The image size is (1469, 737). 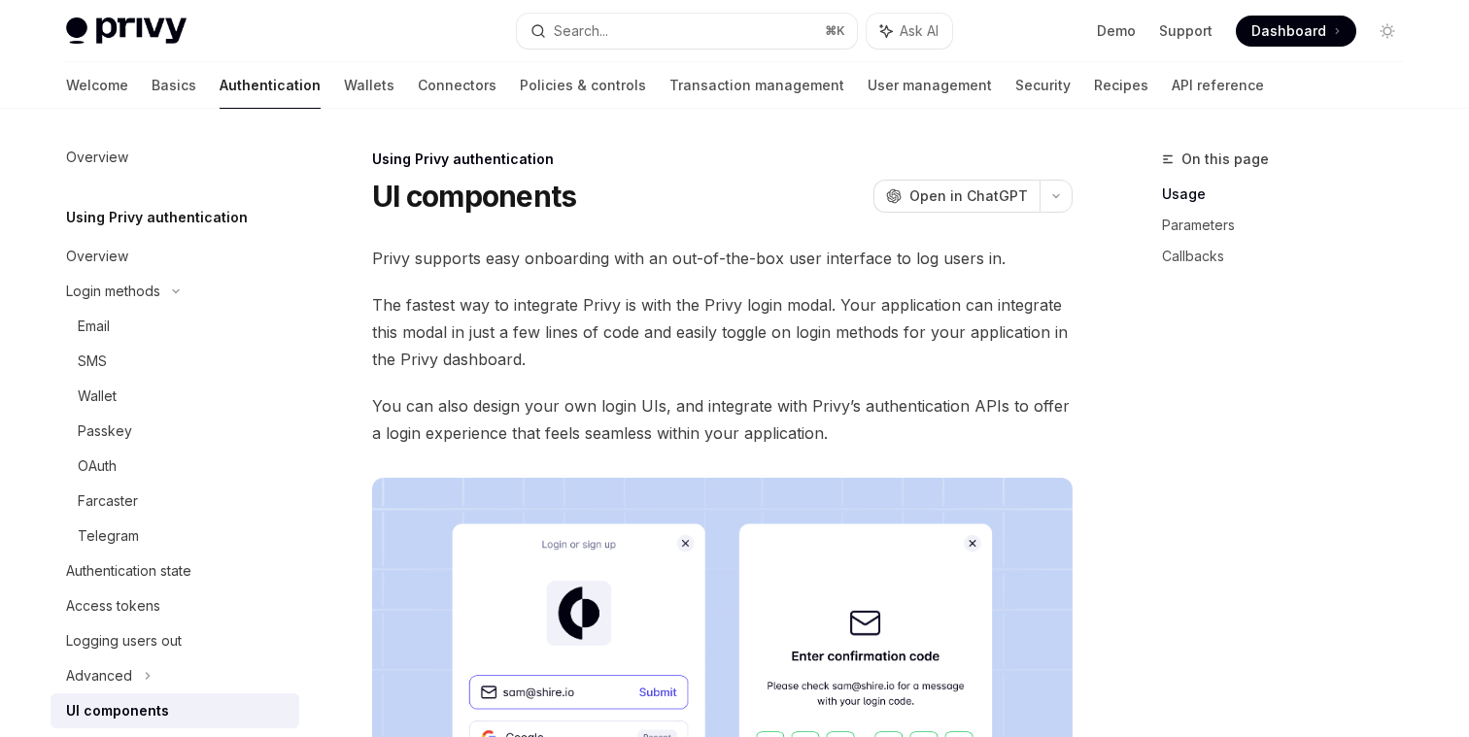 What do you see at coordinates (583, 85) in the screenshot?
I see `a: Policies & controls` at bounding box center [583, 85].